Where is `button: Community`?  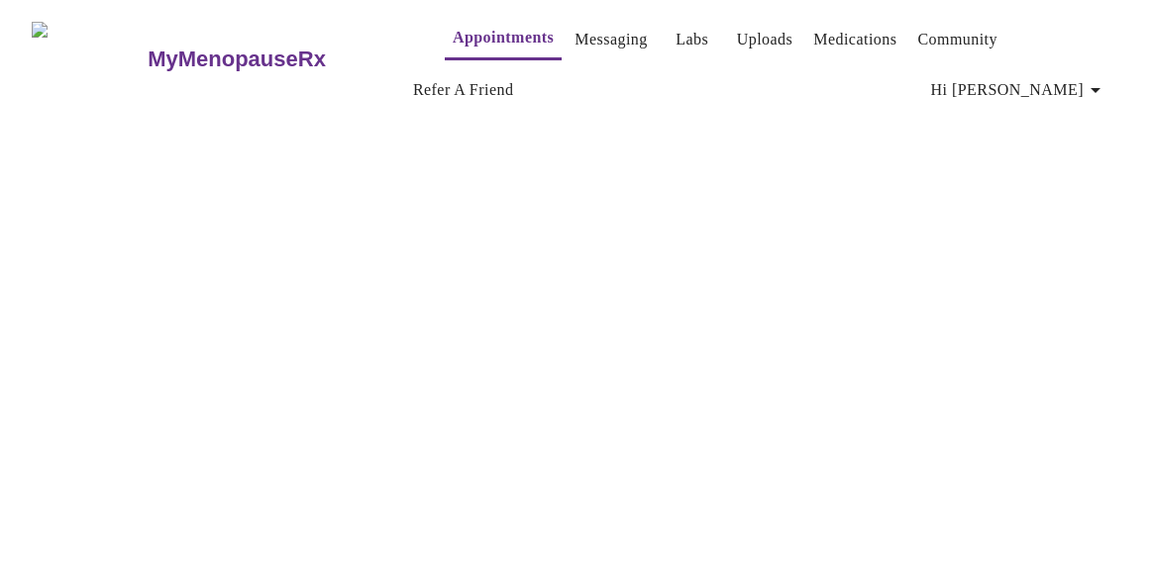 button: Community is located at coordinates (957, 40).